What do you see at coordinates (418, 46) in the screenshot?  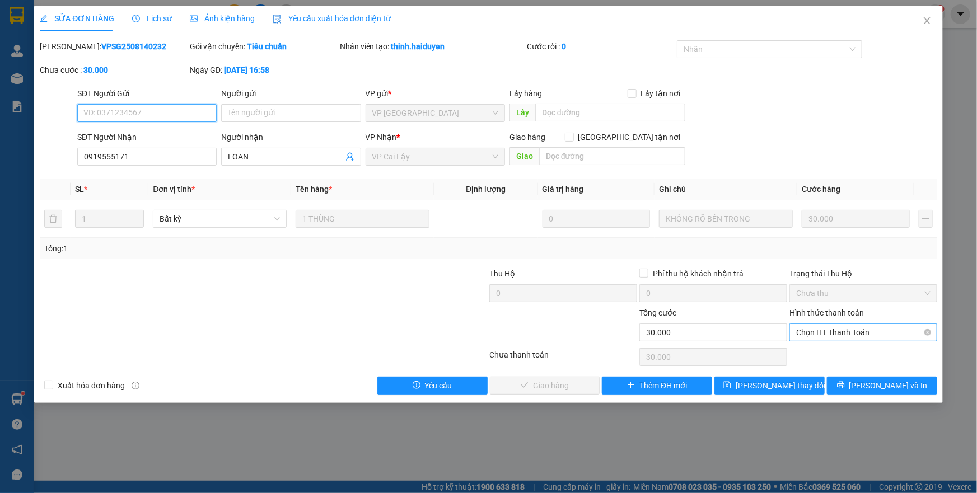 I see `b: thinh.haiduyen` at bounding box center [418, 46].